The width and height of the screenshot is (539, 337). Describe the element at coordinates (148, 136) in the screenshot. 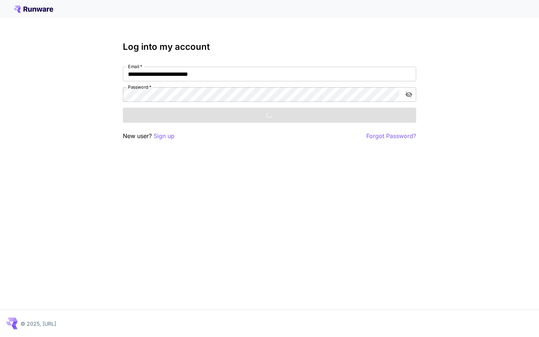

I see `p: New user?` at that location.